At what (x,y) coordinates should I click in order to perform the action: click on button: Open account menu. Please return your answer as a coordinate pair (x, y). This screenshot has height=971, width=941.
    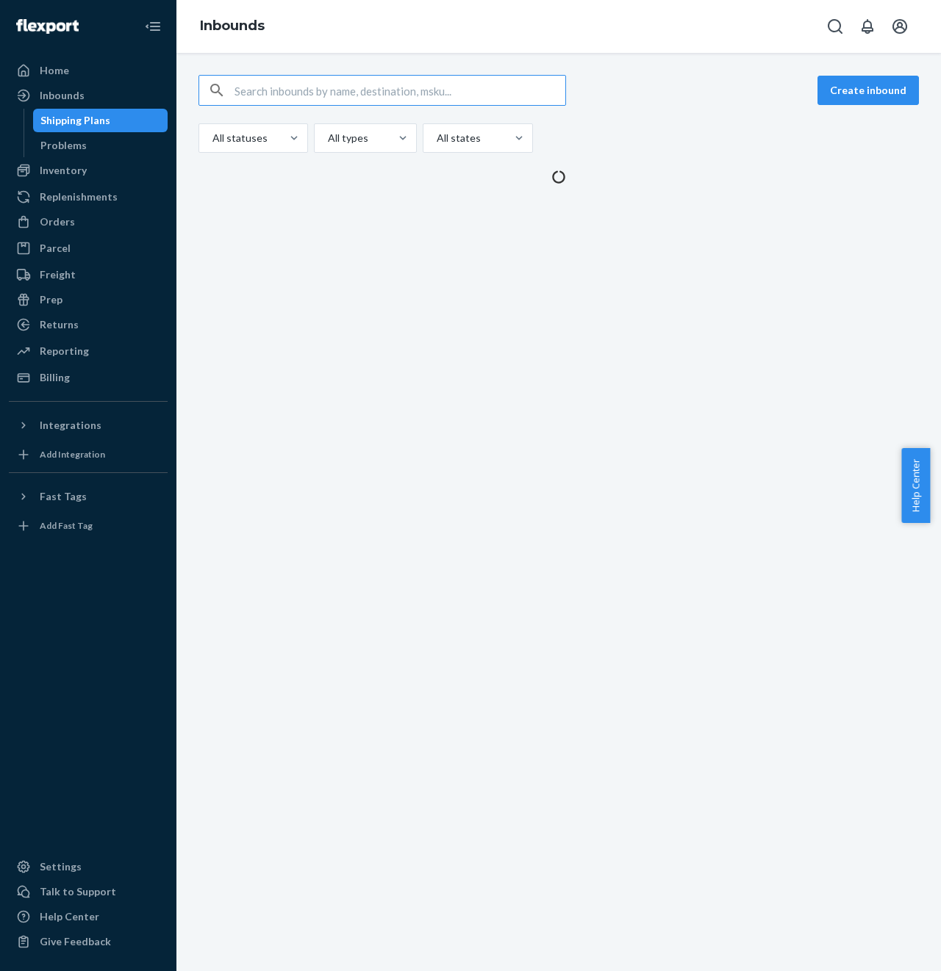
    Looking at the image, I should click on (899, 26).